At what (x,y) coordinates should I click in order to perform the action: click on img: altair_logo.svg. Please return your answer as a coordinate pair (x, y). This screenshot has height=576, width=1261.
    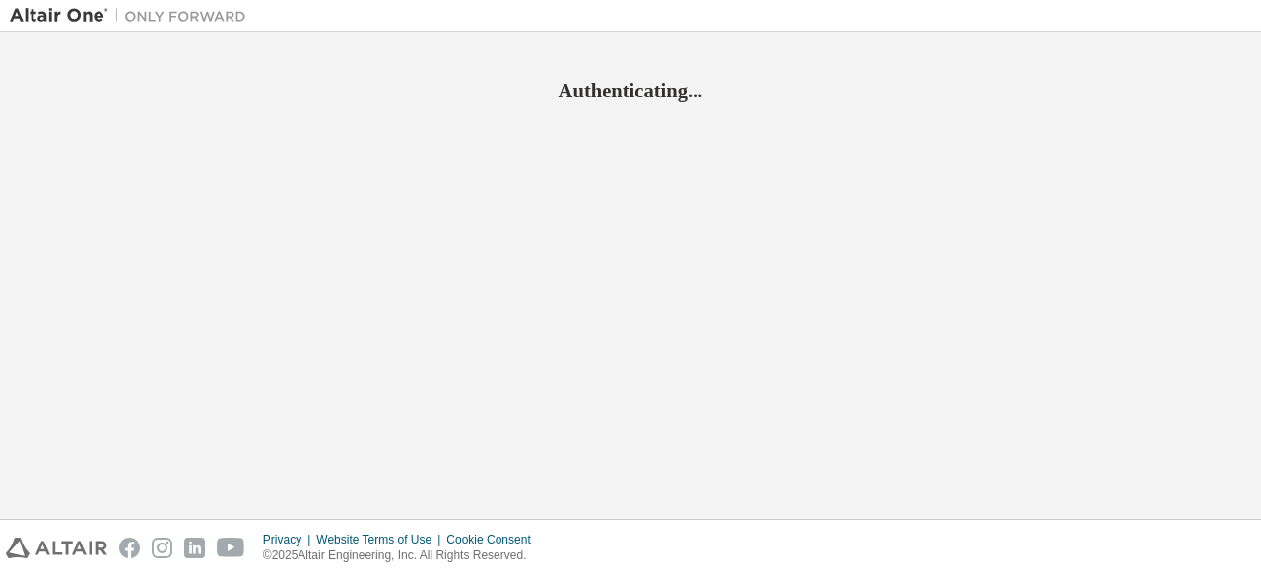
    Looking at the image, I should click on (56, 548).